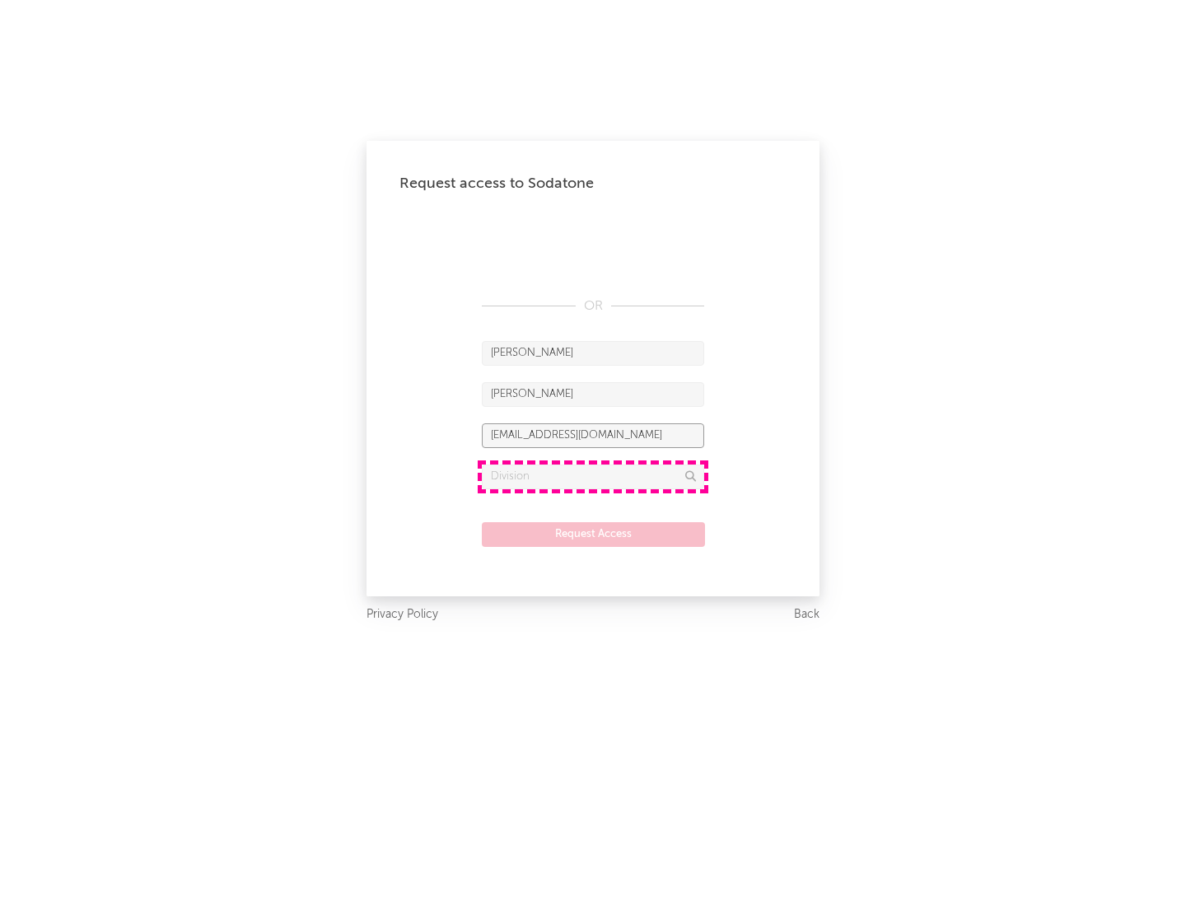  Describe the element at coordinates (806, 614) in the screenshot. I see `a: Back` at that location.